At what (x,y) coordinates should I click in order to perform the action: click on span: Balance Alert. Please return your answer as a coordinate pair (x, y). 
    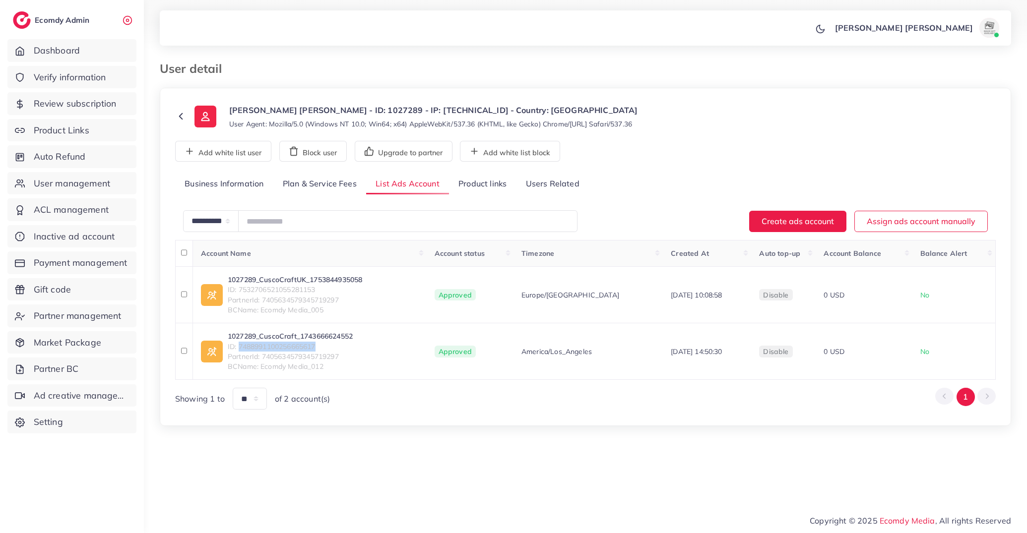
    Looking at the image, I should click on (943, 253).